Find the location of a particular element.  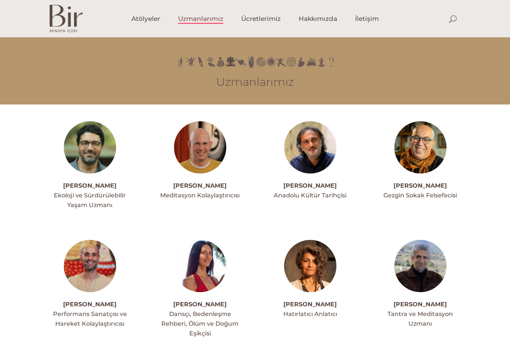

span: Ücretlerimiz is located at coordinates (261, 19).